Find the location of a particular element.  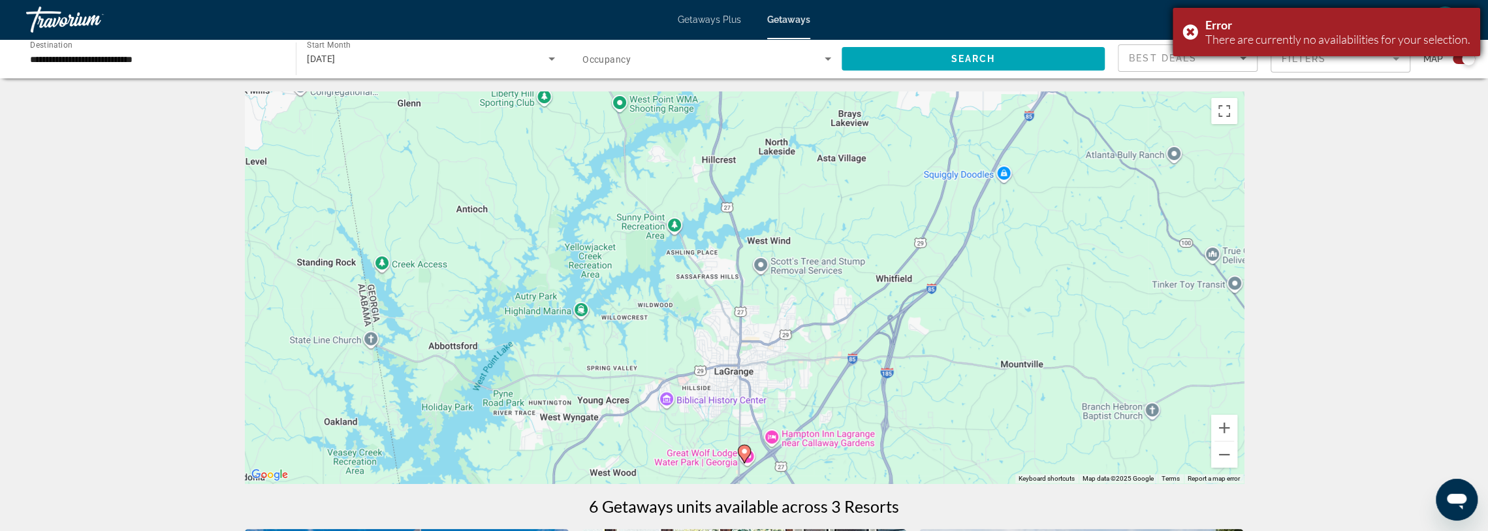

button: Keyboard shortcuts is located at coordinates (1047, 479).